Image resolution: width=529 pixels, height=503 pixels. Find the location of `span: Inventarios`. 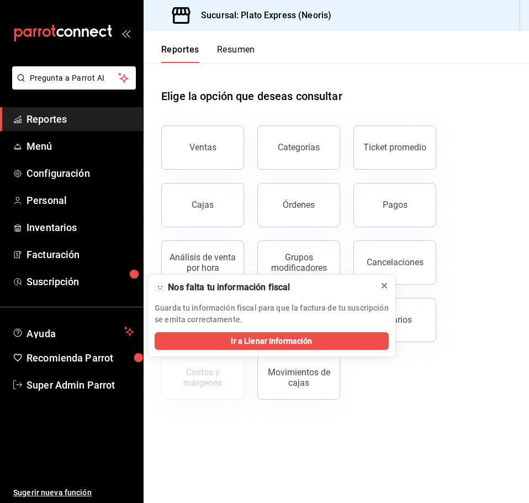

span: Inventarios is located at coordinates (80, 227).